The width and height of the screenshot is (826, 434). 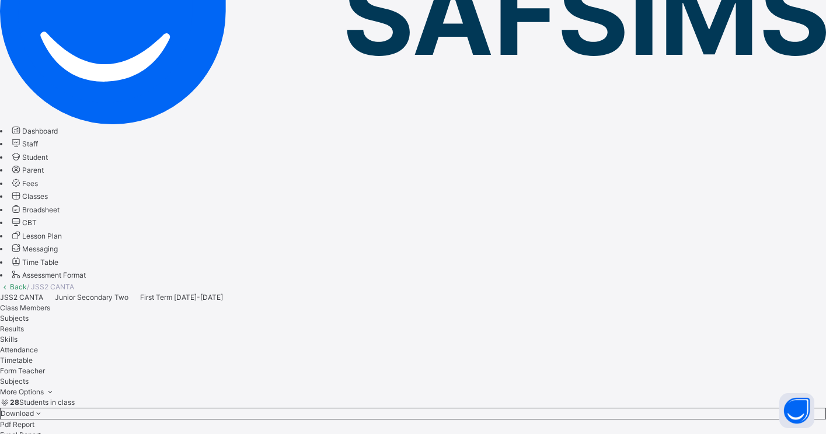 I want to click on a: CBT, so click(x=23, y=222).